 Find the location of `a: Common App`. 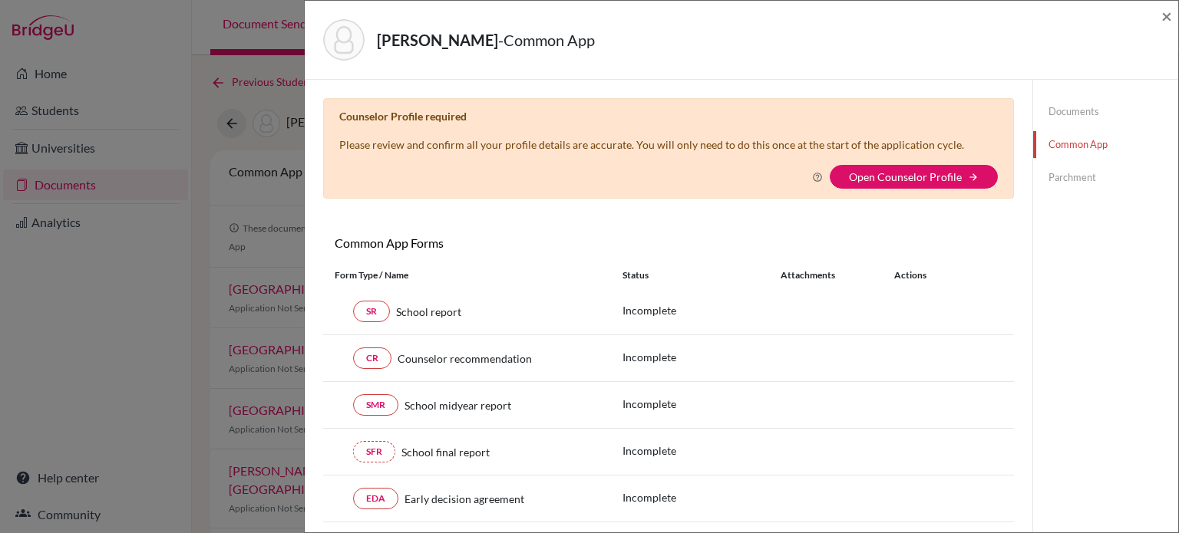

a: Common App is located at coordinates (1105, 144).